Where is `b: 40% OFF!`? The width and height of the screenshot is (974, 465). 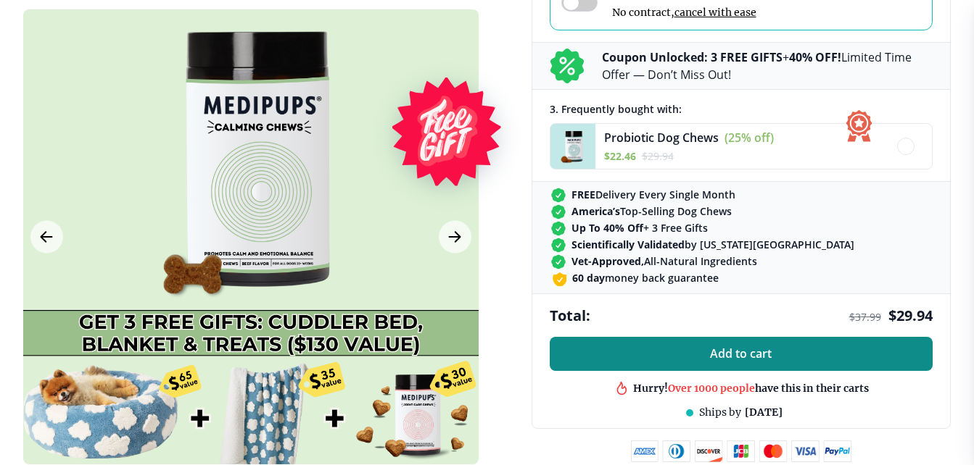
b: 40% OFF! is located at coordinates (815, 57).